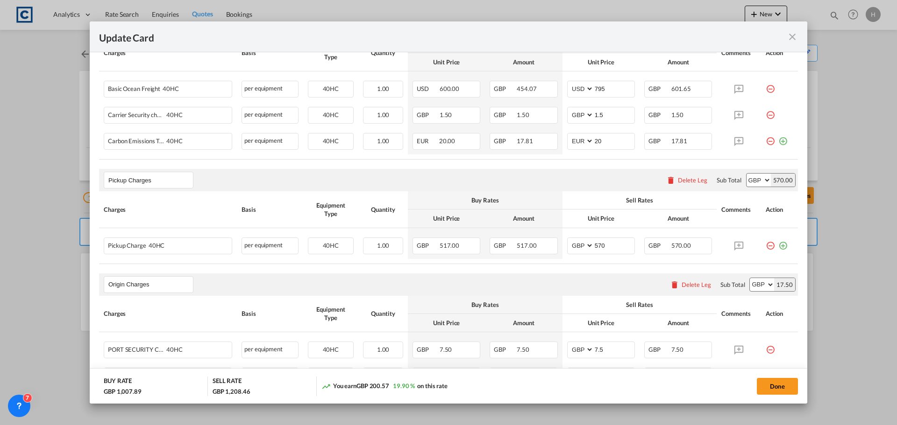 This screenshot has height=425, width=897. What do you see at coordinates (373, 386) in the screenshot?
I see `span: GBP 200.57` at bounding box center [373, 386].